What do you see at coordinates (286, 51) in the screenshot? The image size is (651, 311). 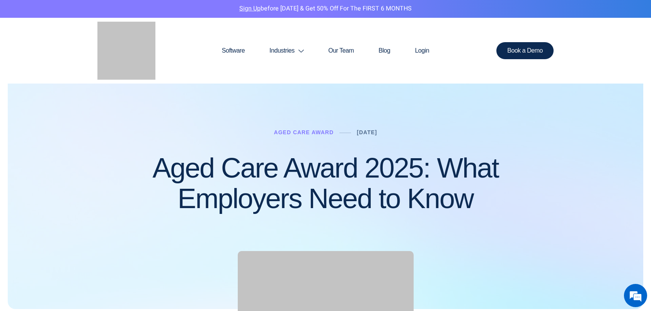 I see `a: Industries` at bounding box center [286, 51].